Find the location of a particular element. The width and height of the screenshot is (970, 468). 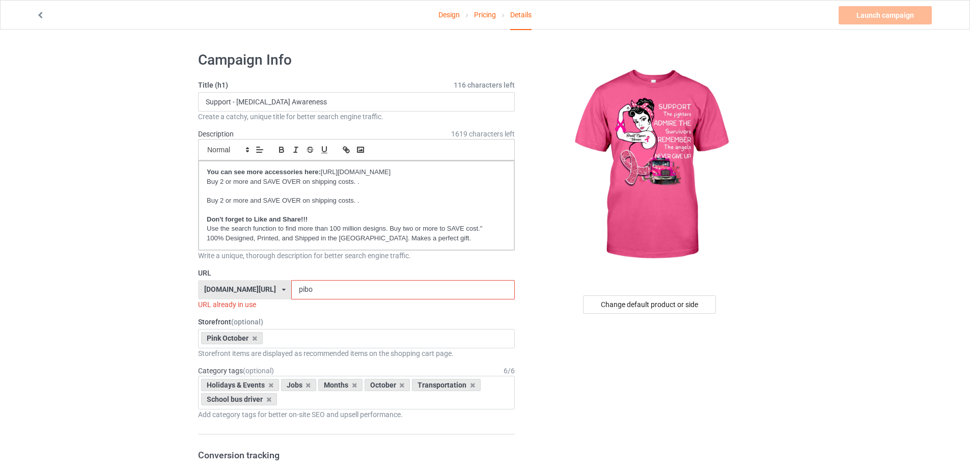

div: 6 / 6 is located at coordinates (509, 371).